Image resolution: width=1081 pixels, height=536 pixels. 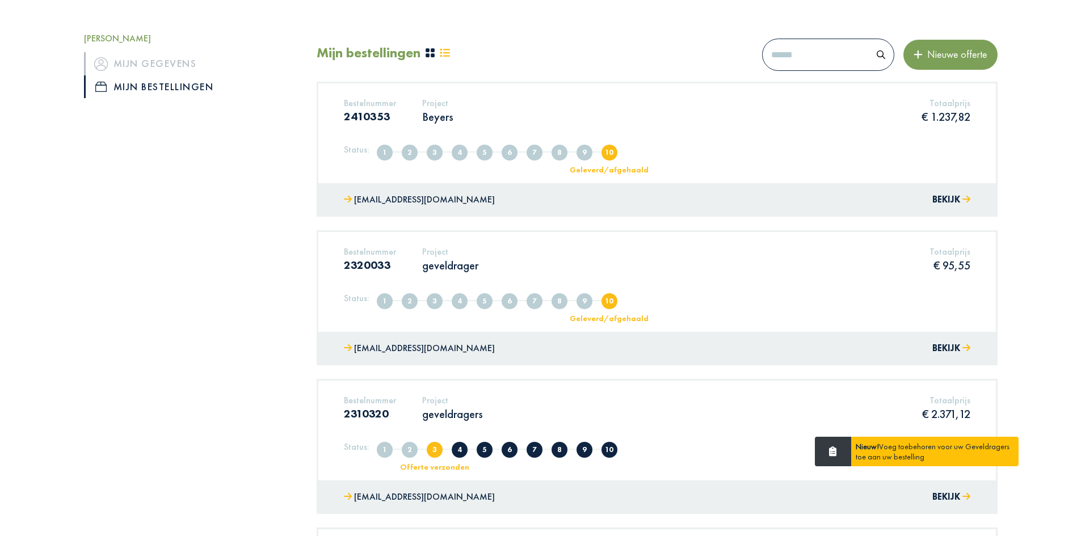 I want to click on h3: 2320033, so click(x=370, y=265).